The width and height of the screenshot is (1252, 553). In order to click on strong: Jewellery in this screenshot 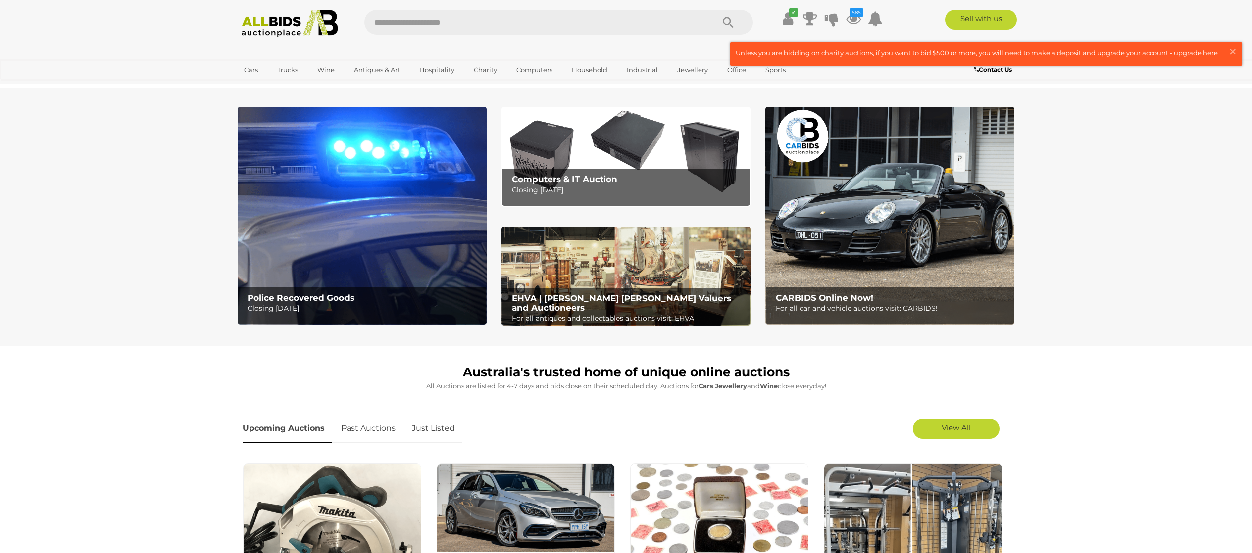, I will do `click(730, 386)`.